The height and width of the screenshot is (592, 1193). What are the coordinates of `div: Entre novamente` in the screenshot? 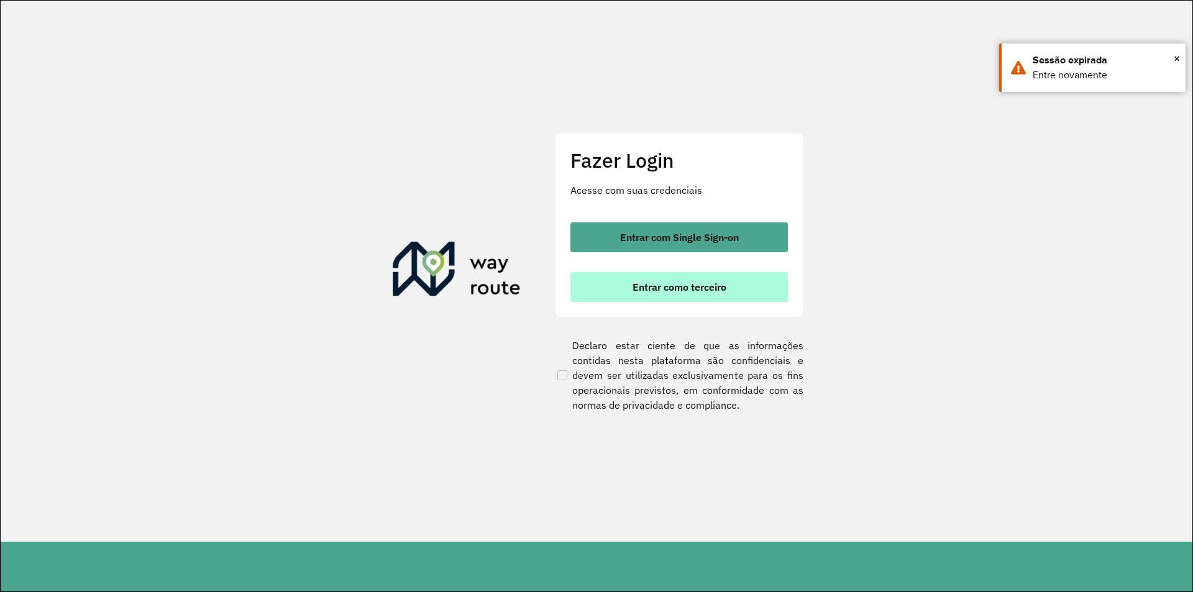 It's located at (1104, 75).